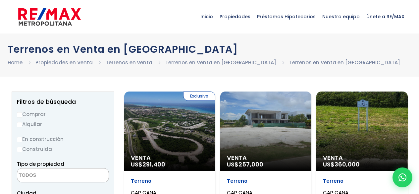  I want to click on span: 360,000, so click(347, 164).